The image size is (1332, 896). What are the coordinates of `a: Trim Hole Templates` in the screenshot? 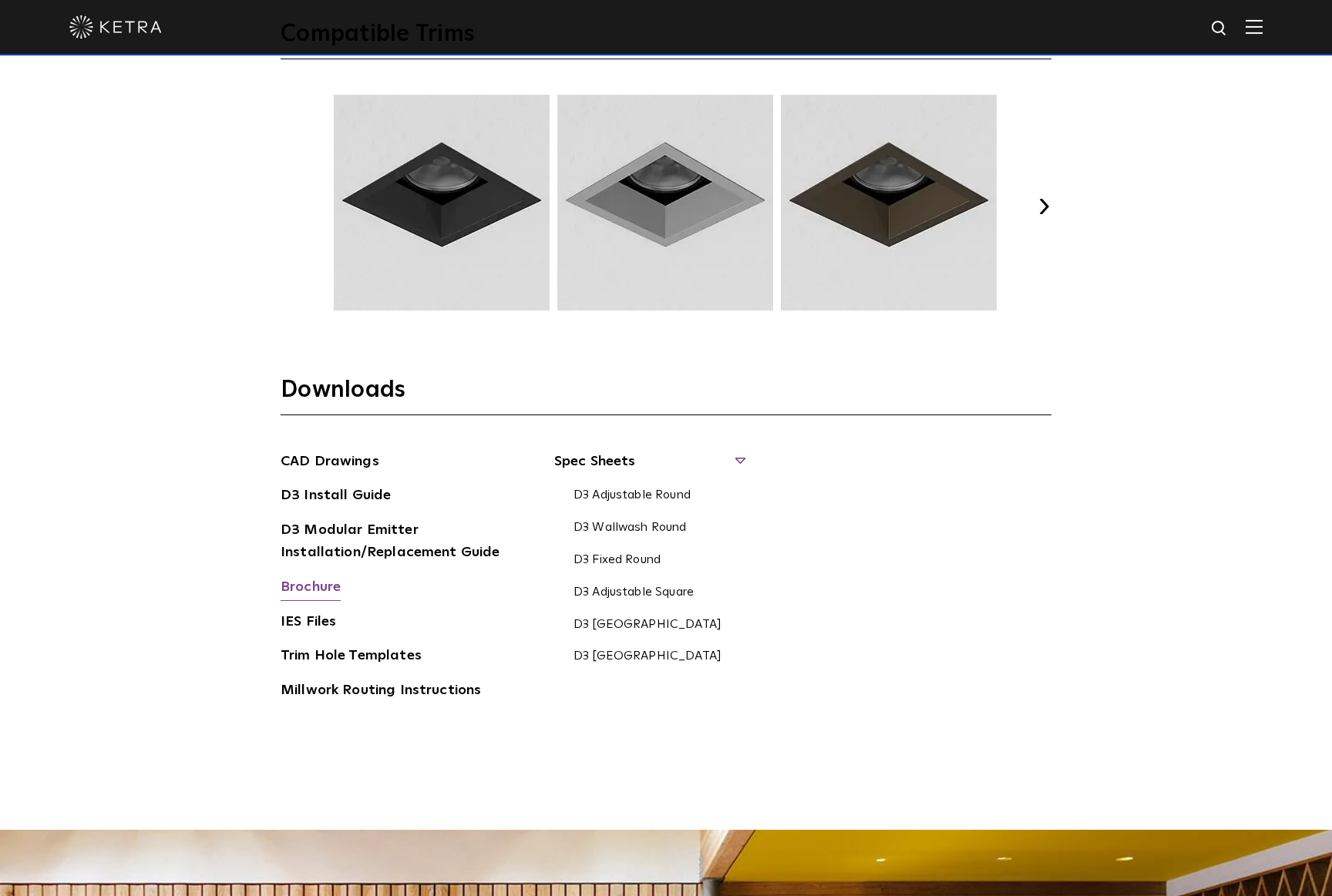 It's located at (351, 657).